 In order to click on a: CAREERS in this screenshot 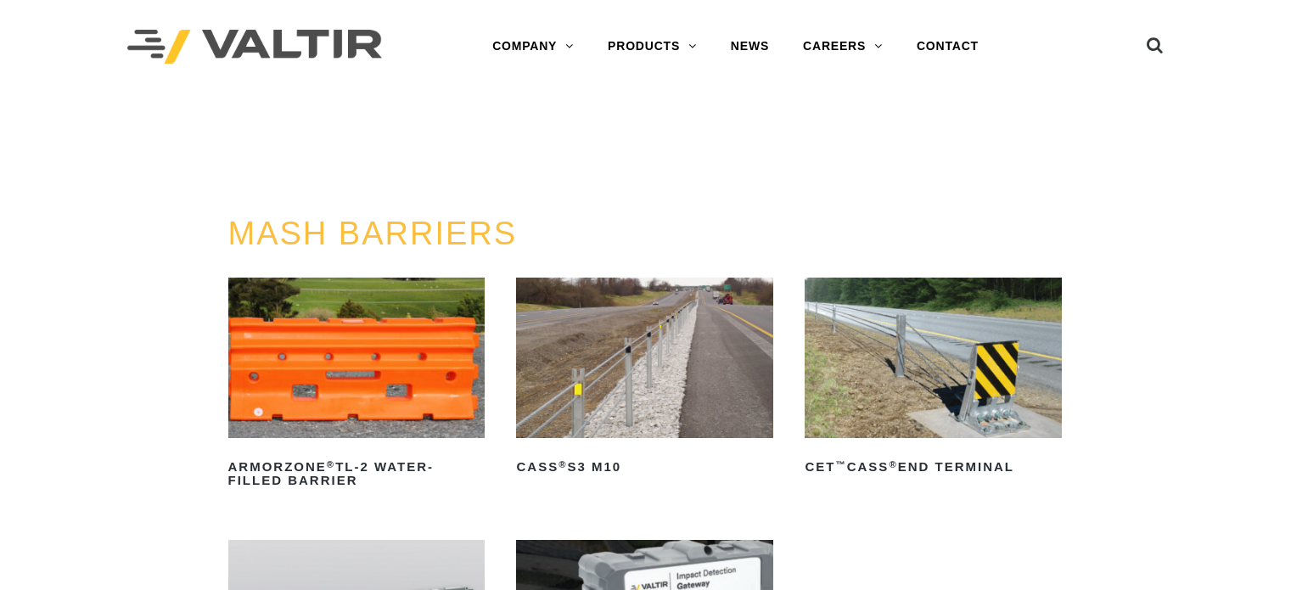, I will do `click(843, 47)`.